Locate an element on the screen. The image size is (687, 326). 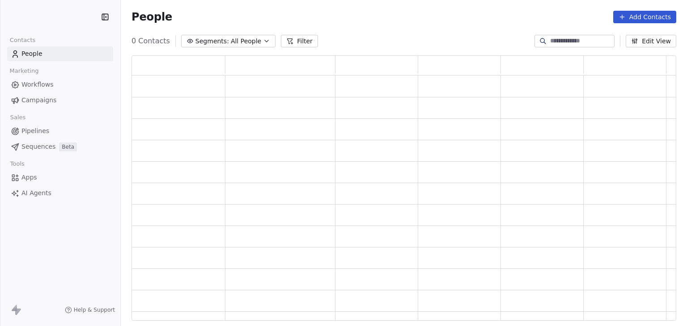
span: Contacts is located at coordinates (22, 40).